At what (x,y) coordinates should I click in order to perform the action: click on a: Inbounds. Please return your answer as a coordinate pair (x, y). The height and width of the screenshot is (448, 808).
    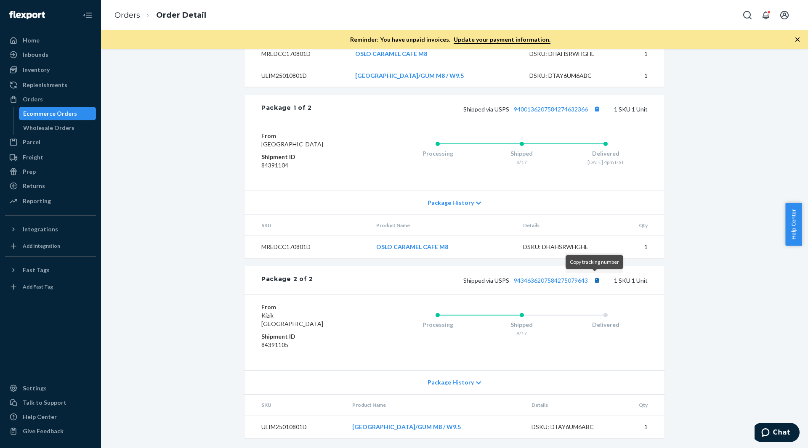
    Looking at the image, I should click on (50, 55).